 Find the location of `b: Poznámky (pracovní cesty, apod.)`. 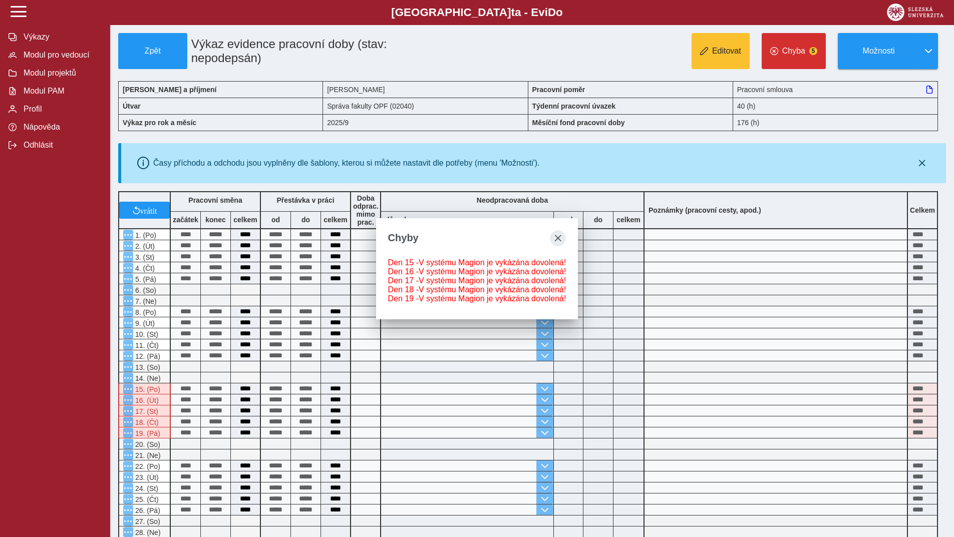

b: Poznámky (pracovní cesty, apod.) is located at coordinates (705, 210).